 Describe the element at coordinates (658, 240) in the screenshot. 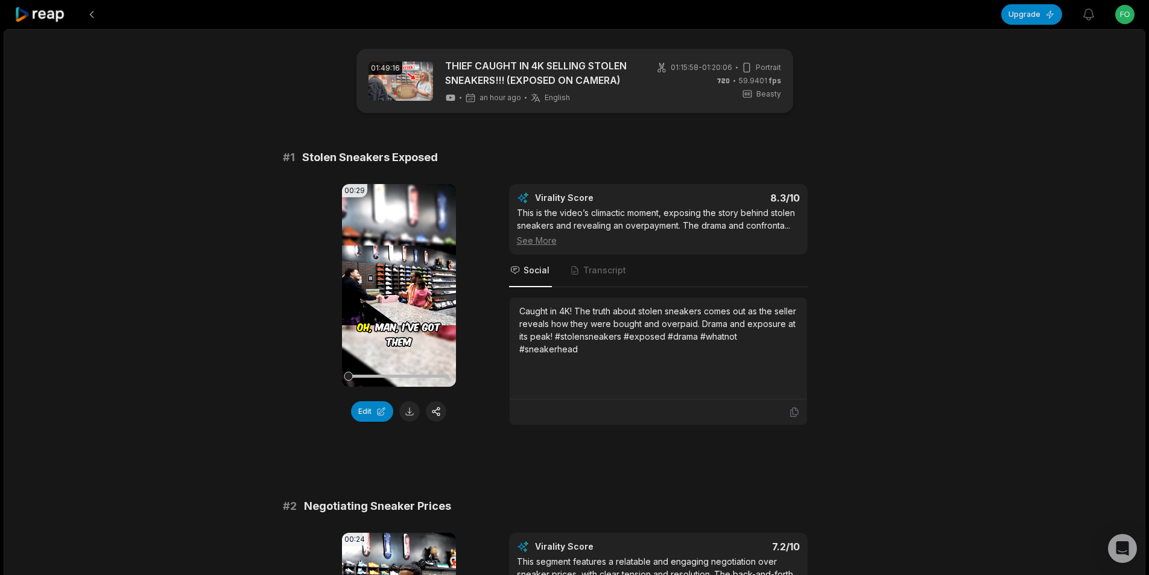

I see `div: See More` at that location.